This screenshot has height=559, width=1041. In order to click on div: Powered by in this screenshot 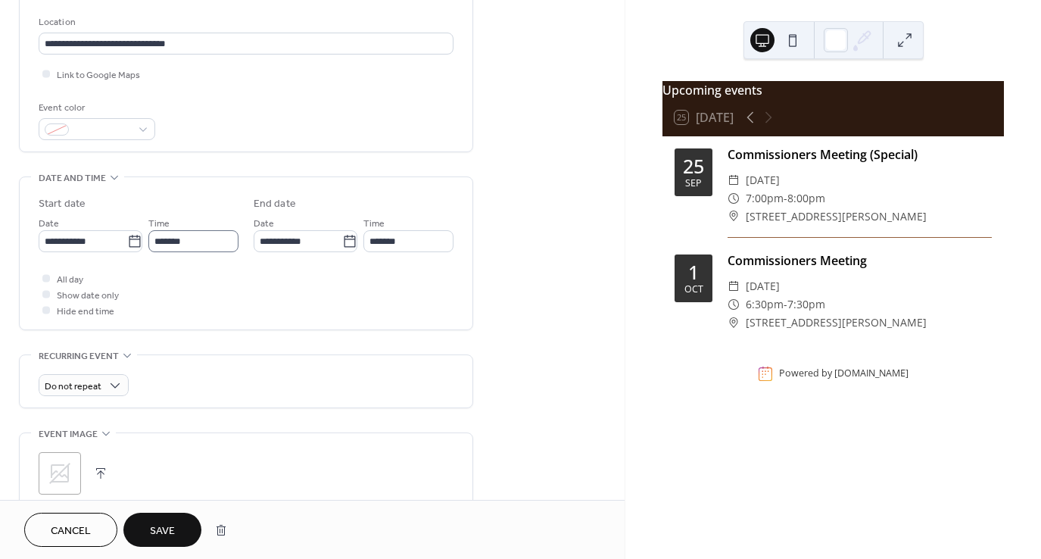, I will do `click(844, 373)`.